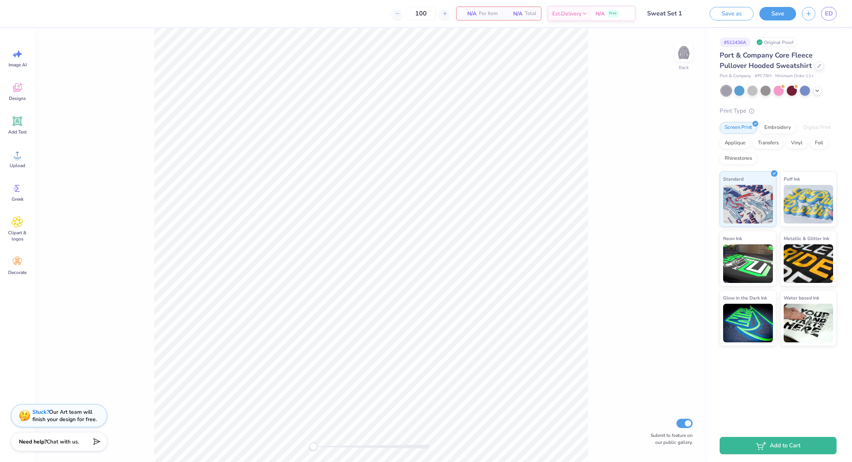  I want to click on span: Est. Delivery, so click(567, 14).